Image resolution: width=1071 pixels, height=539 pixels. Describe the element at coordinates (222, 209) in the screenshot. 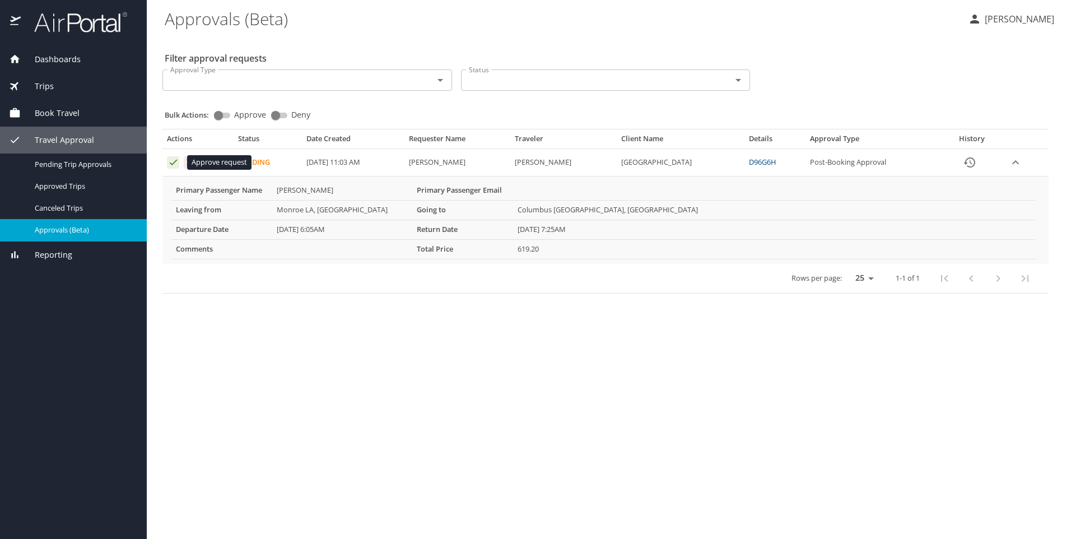

I see `th: Leaving from` at that location.